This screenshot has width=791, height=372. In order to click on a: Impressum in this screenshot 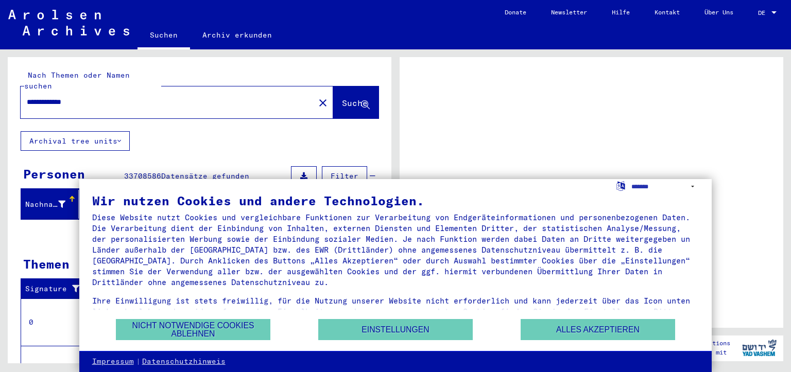, I will do `click(113, 362)`.